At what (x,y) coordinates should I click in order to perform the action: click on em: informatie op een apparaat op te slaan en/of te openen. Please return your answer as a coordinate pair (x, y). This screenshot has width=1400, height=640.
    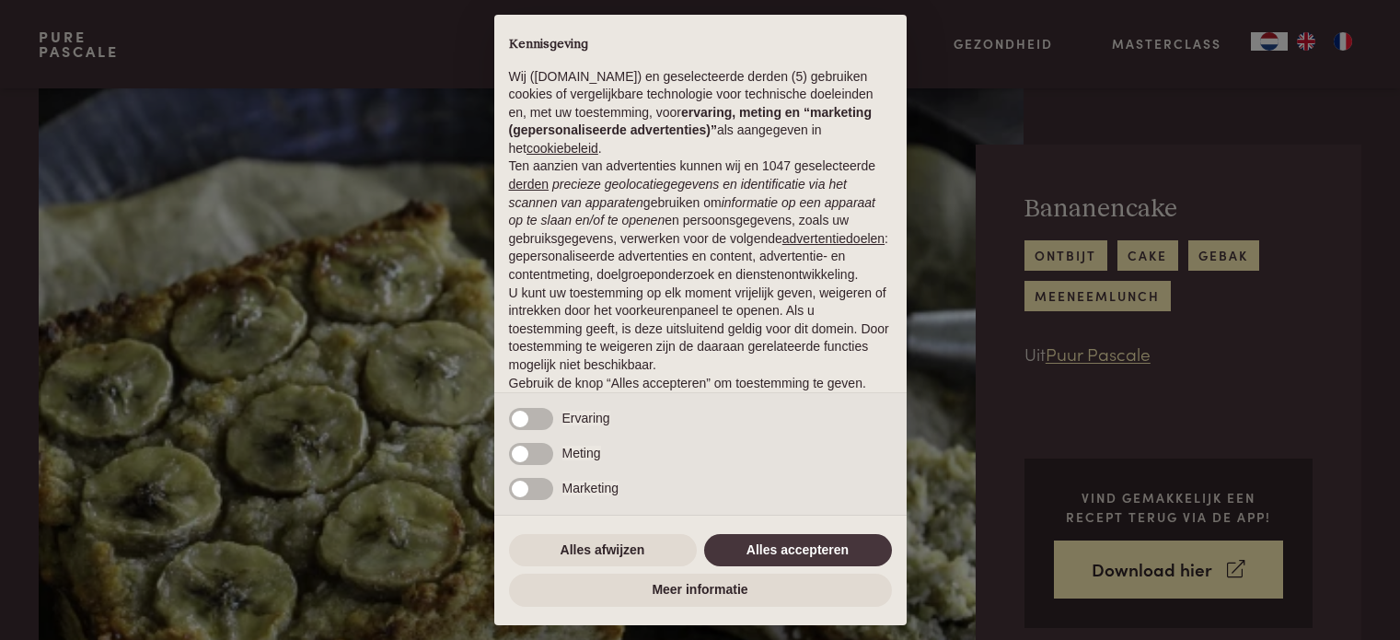
    Looking at the image, I should click on (692, 212).